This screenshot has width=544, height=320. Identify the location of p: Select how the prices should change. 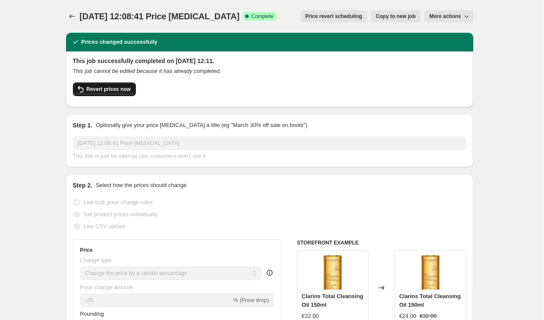
(141, 185).